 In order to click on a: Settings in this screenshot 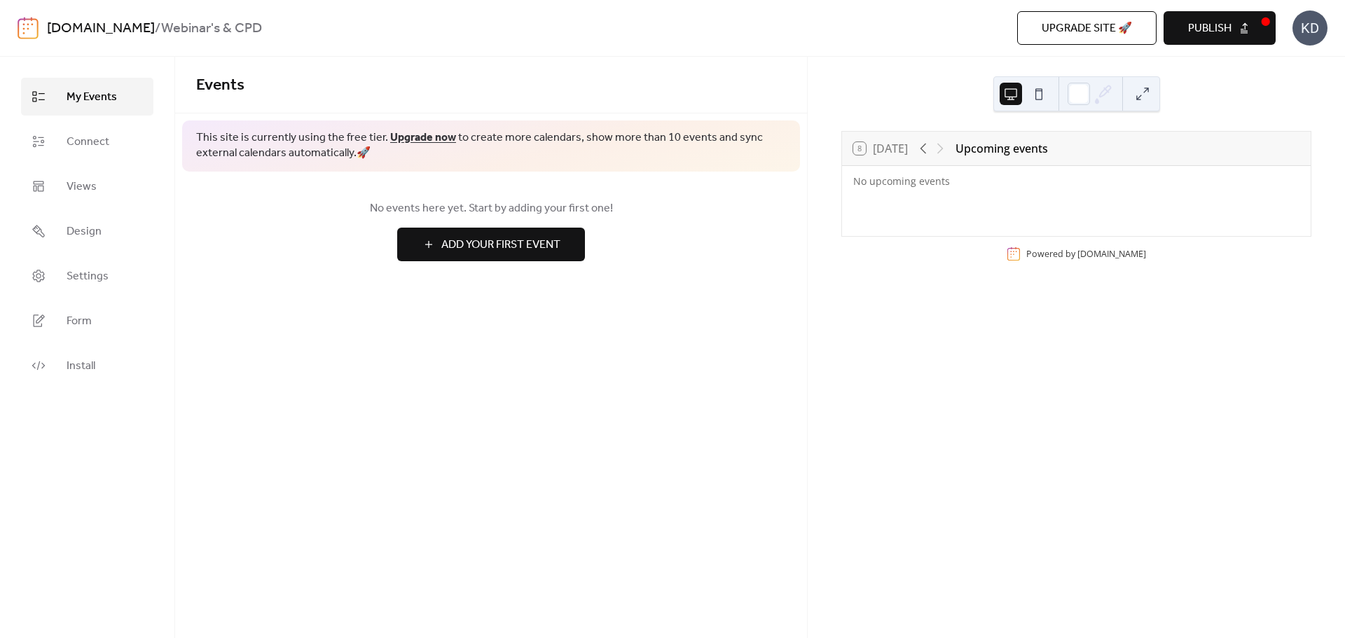, I will do `click(87, 276)`.